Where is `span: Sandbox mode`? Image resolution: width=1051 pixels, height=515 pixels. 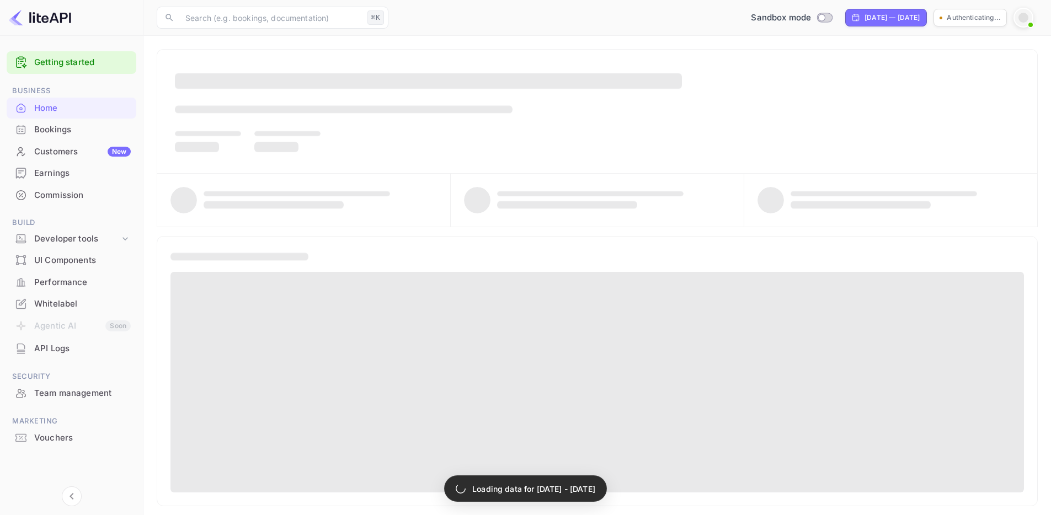
span: Sandbox mode is located at coordinates (781, 18).